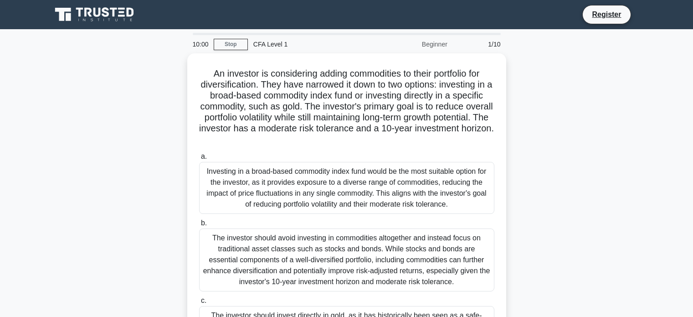 The height and width of the screenshot is (317, 693). Describe the element at coordinates (606, 14) in the screenshot. I see `a: Register` at that location.